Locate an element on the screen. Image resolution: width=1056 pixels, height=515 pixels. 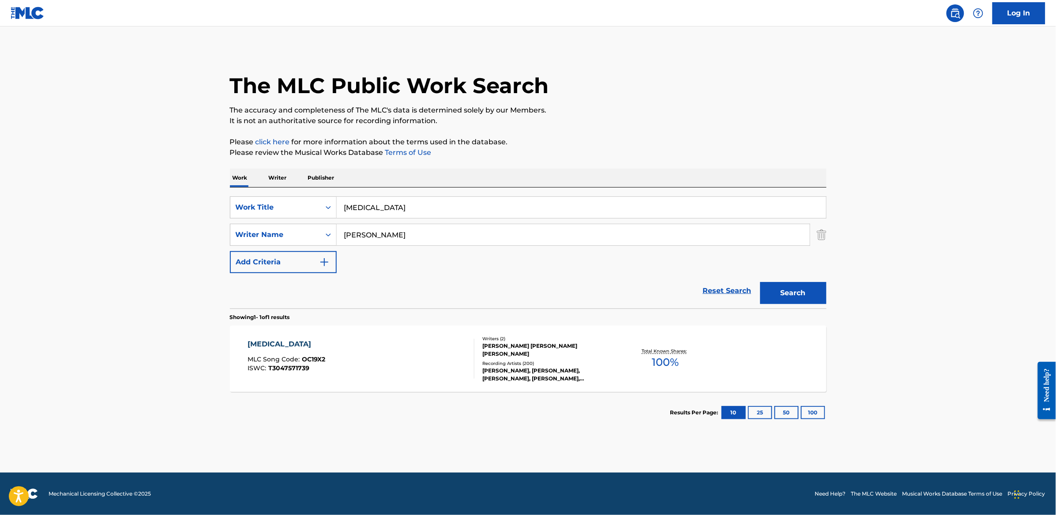
a: Need Help? is located at coordinates (830, 494).